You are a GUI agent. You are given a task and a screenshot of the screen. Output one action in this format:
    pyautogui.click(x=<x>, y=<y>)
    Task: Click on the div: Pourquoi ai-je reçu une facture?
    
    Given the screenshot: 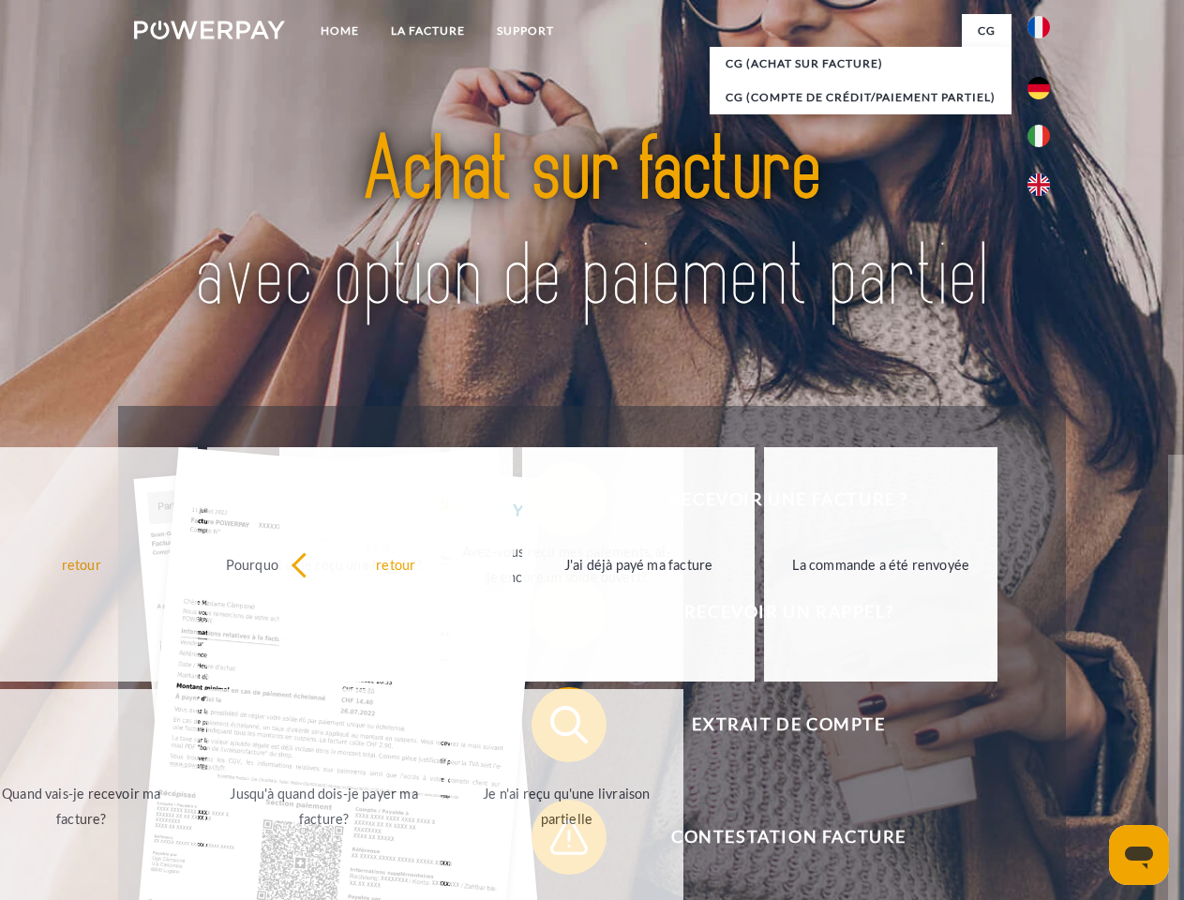 What is the action you would take?
    pyautogui.click(x=324, y=564)
    